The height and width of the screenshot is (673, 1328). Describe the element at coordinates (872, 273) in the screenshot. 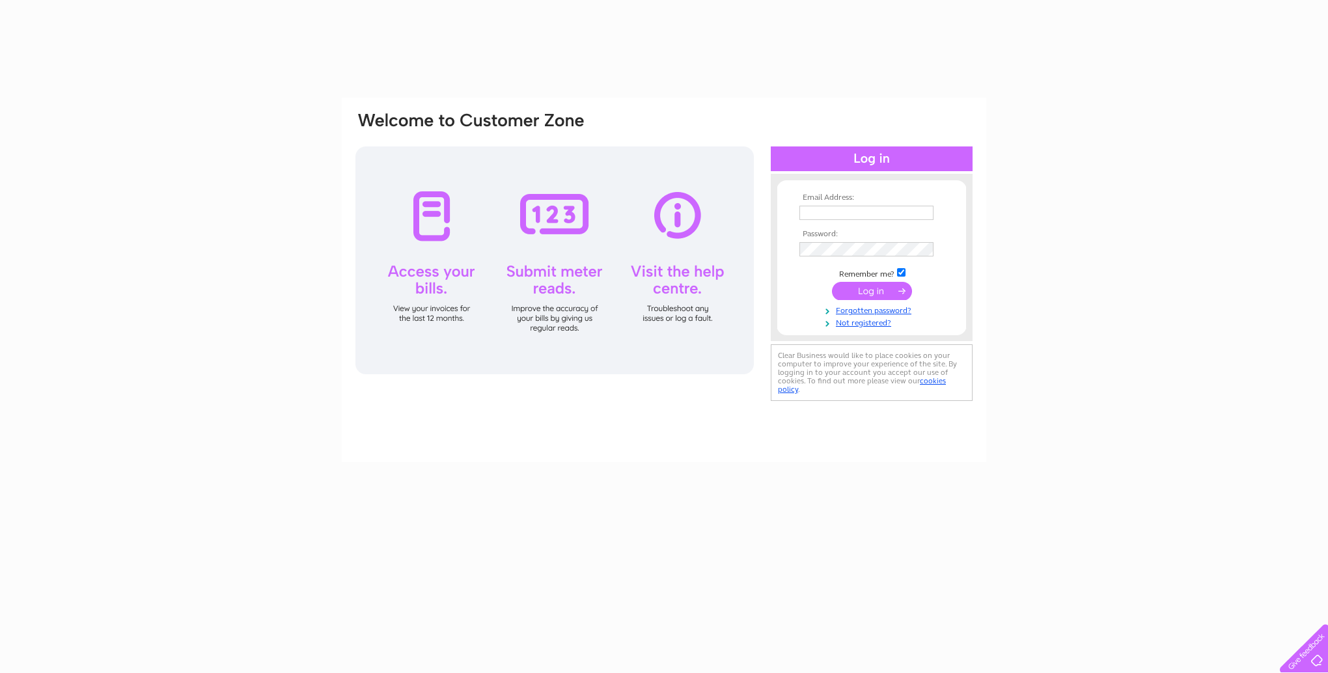

I see `td: Remember me?` at that location.